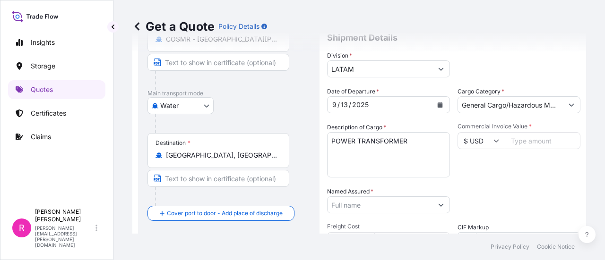  Describe the element at coordinates (380, 69) in the screenshot. I see `input: Type to search division` at that location.